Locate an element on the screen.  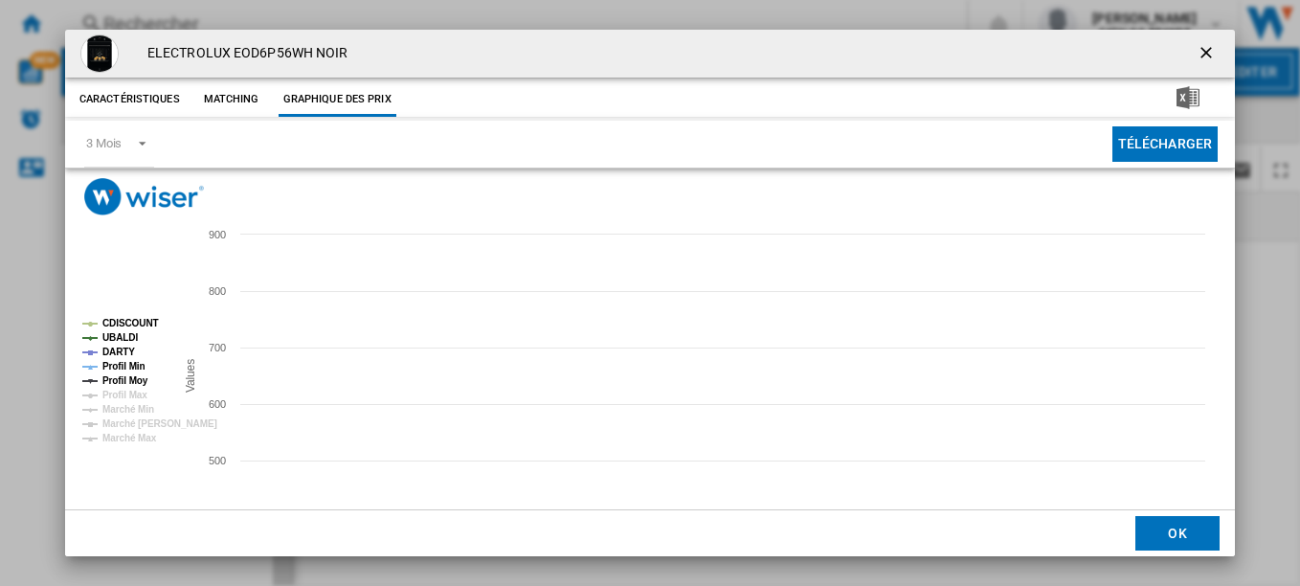
tspan: 900 is located at coordinates (217, 235).